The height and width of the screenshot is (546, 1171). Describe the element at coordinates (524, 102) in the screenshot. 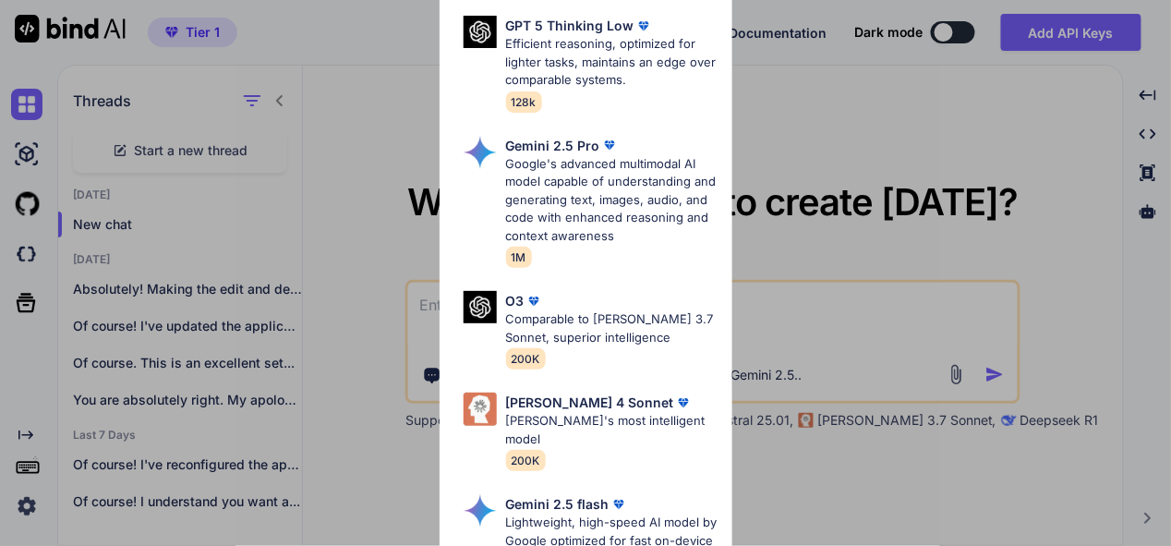

I see `span: 128k` at that location.